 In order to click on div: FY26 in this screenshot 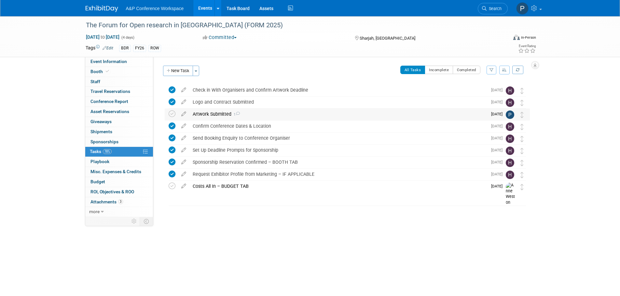, I will do `click(140, 48)`.